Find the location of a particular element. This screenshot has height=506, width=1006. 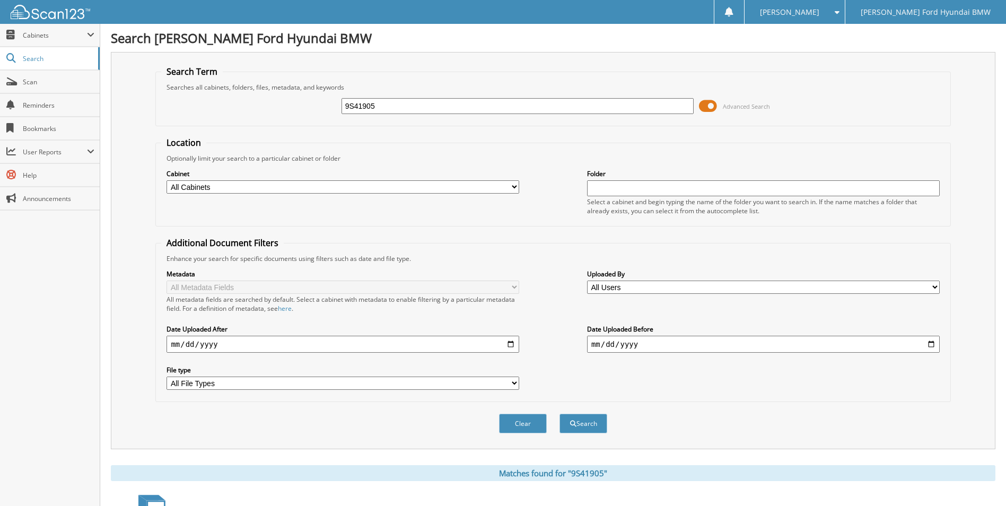

img: scan123-logo-white.svg is located at coordinates (50, 12).